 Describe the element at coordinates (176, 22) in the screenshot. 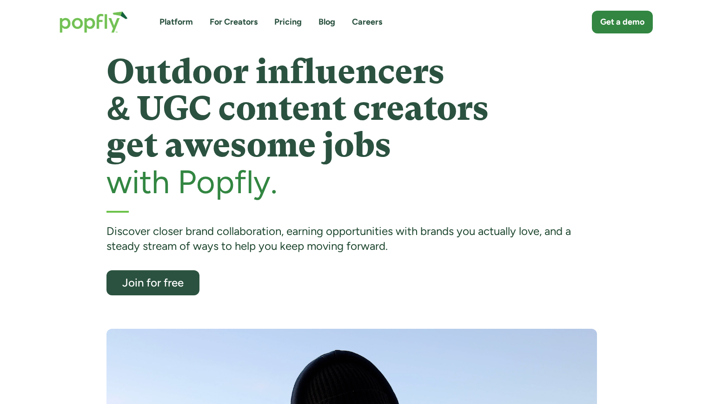

I see `a: Platform` at that location.